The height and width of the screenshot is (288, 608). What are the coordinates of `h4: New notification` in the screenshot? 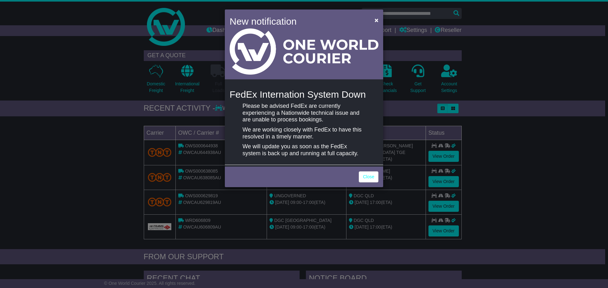 It's located at (297, 21).